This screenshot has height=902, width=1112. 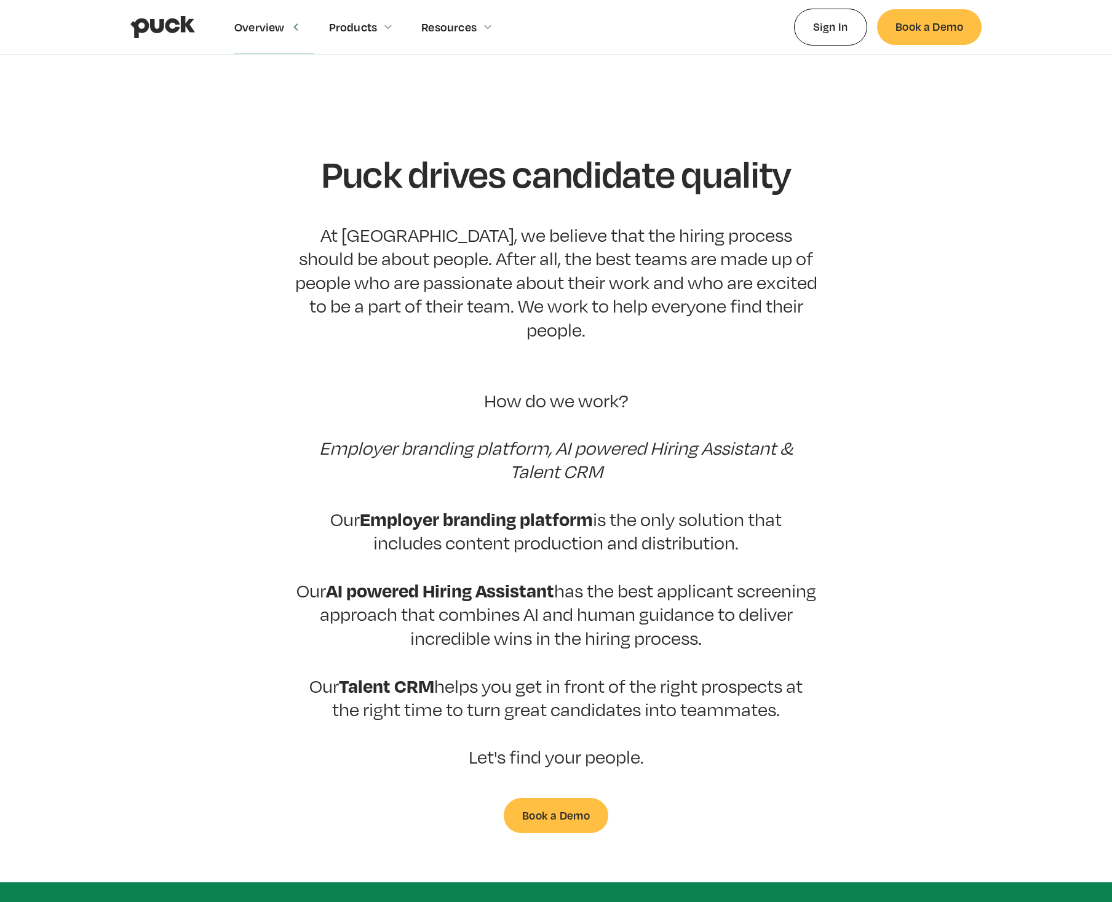 I want to click on strong: Talent CRM, so click(x=386, y=685).